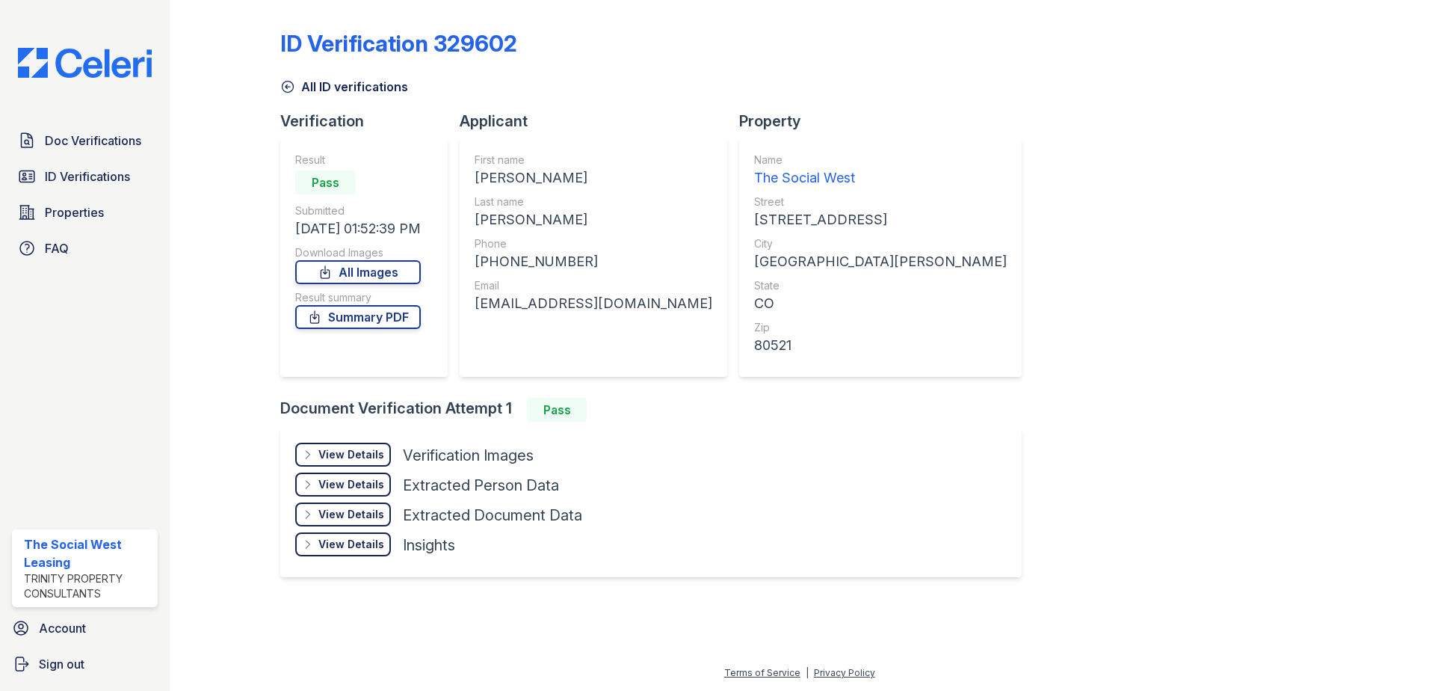 Image resolution: width=1429 pixels, height=691 pixels. I want to click on span: FAQ, so click(57, 248).